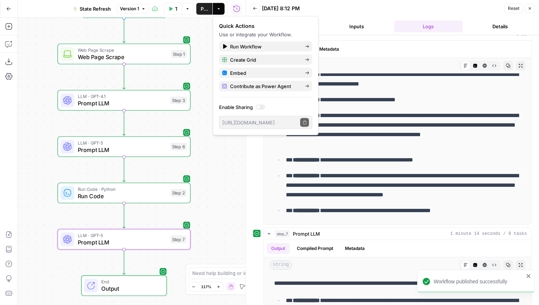  What do you see at coordinates (124, 30) in the screenshot?
I see `g: Edge from start to step_1` at bounding box center [124, 30].